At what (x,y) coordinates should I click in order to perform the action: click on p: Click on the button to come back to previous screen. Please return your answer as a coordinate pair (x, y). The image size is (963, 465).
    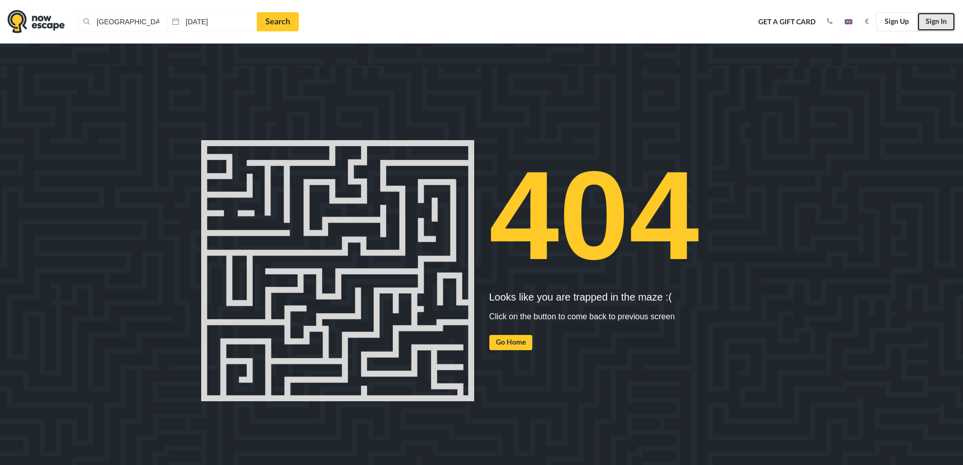
    Looking at the image, I should click on (626, 317).